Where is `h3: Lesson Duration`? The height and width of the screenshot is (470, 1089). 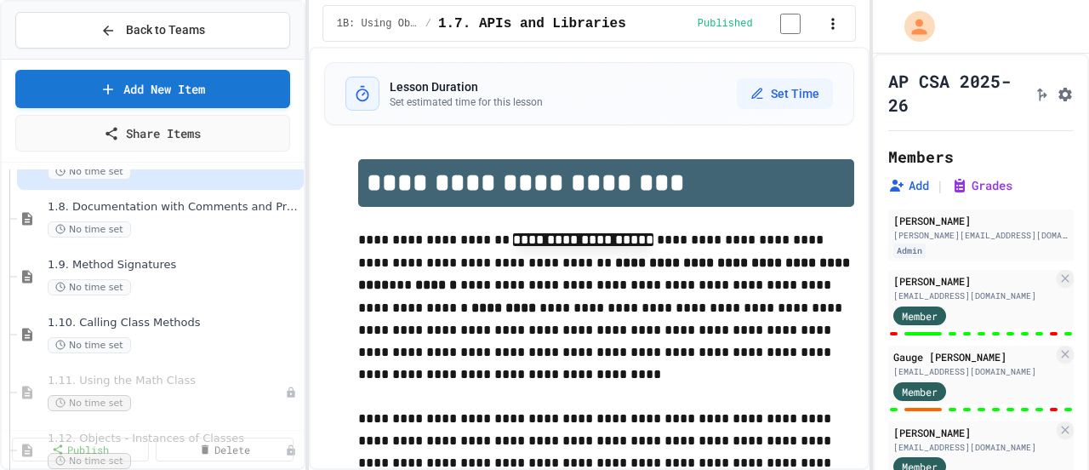
h3: Lesson Duration is located at coordinates (466, 87).